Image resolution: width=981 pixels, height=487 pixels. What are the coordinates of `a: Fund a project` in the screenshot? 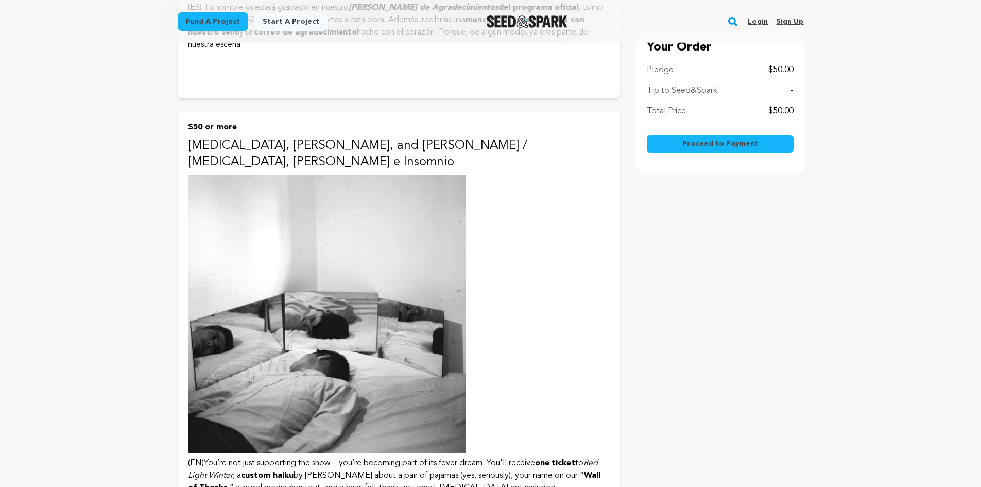 It's located at (213, 22).